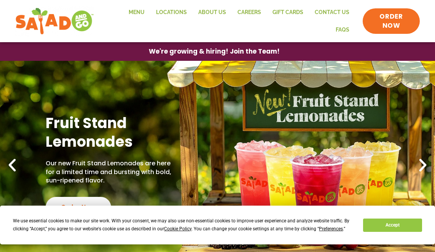 The height and width of the screenshot is (252, 435). I want to click on button: Accept, so click(392, 225).